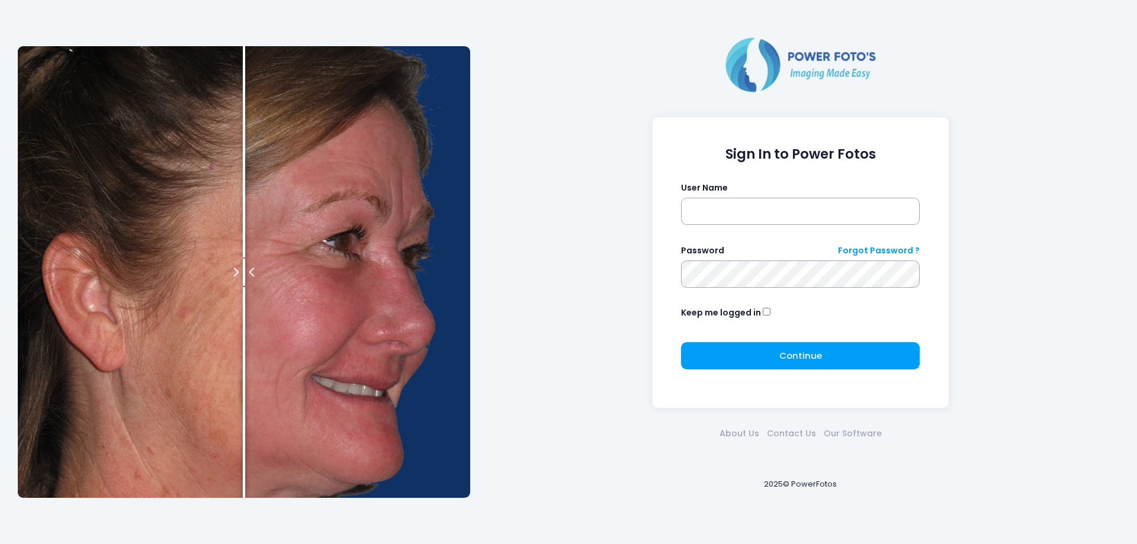 The height and width of the screenshot is (544, 1137). Describe the element at coordinates (852, 433) in the screenshot. I see `a: Our Software` at that location.